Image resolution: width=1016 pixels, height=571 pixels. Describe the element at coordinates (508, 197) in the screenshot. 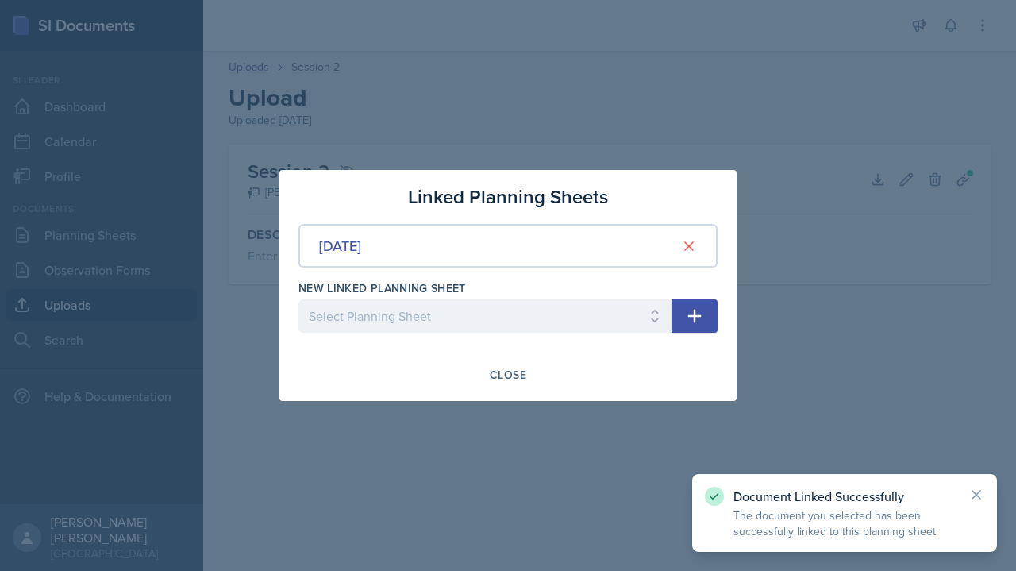

I see `h3: Linked Planning Sheets` at that location.